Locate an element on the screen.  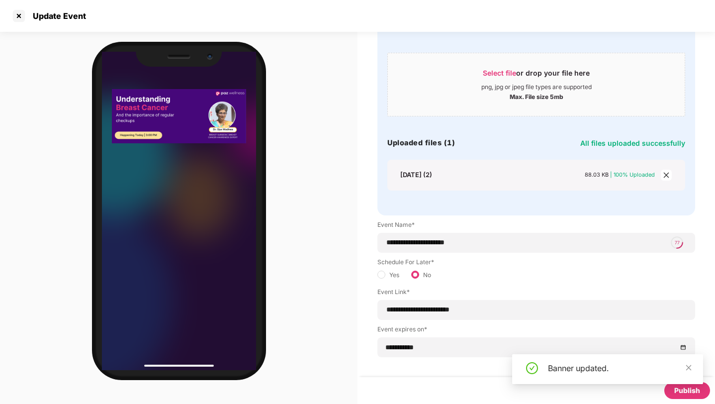
div: Banner updated. is located at coordinates (620, 368).